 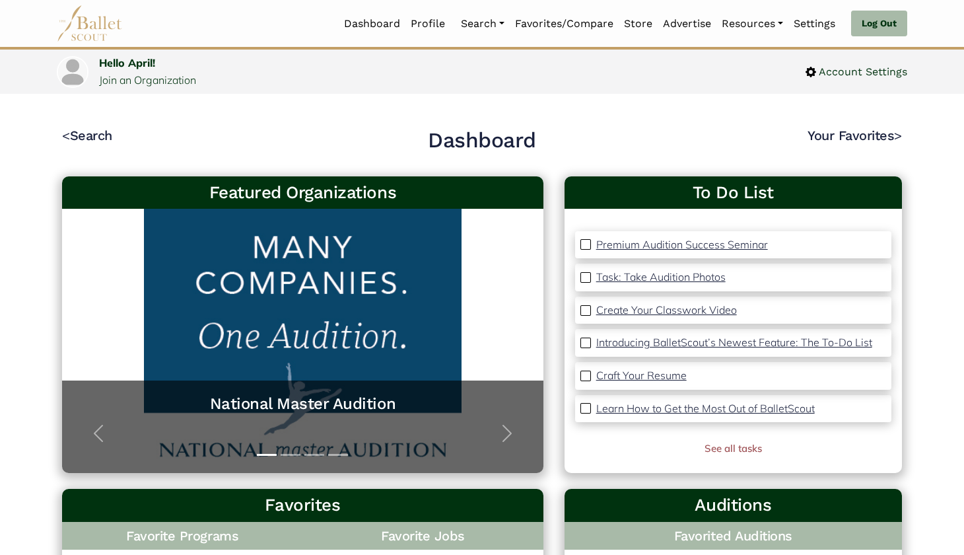 What do you see at coordinates (423, 536) in the screenshot?
I see `h4: Favorite Jobs` at bounding box center [423, 536].